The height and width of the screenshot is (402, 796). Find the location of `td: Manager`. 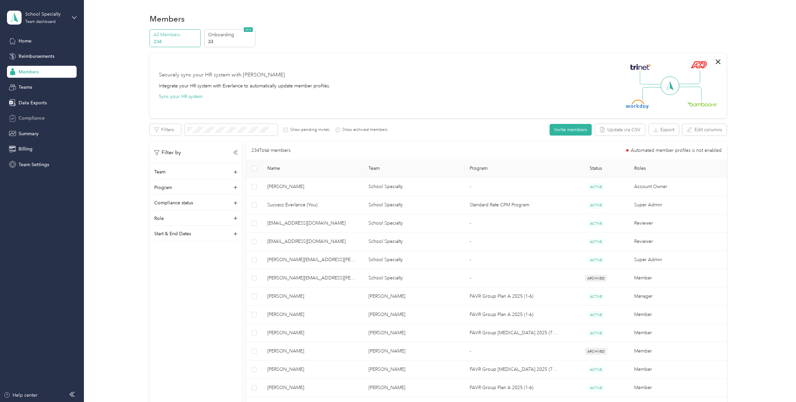

td: Manager is located at coordinates (680, 296).